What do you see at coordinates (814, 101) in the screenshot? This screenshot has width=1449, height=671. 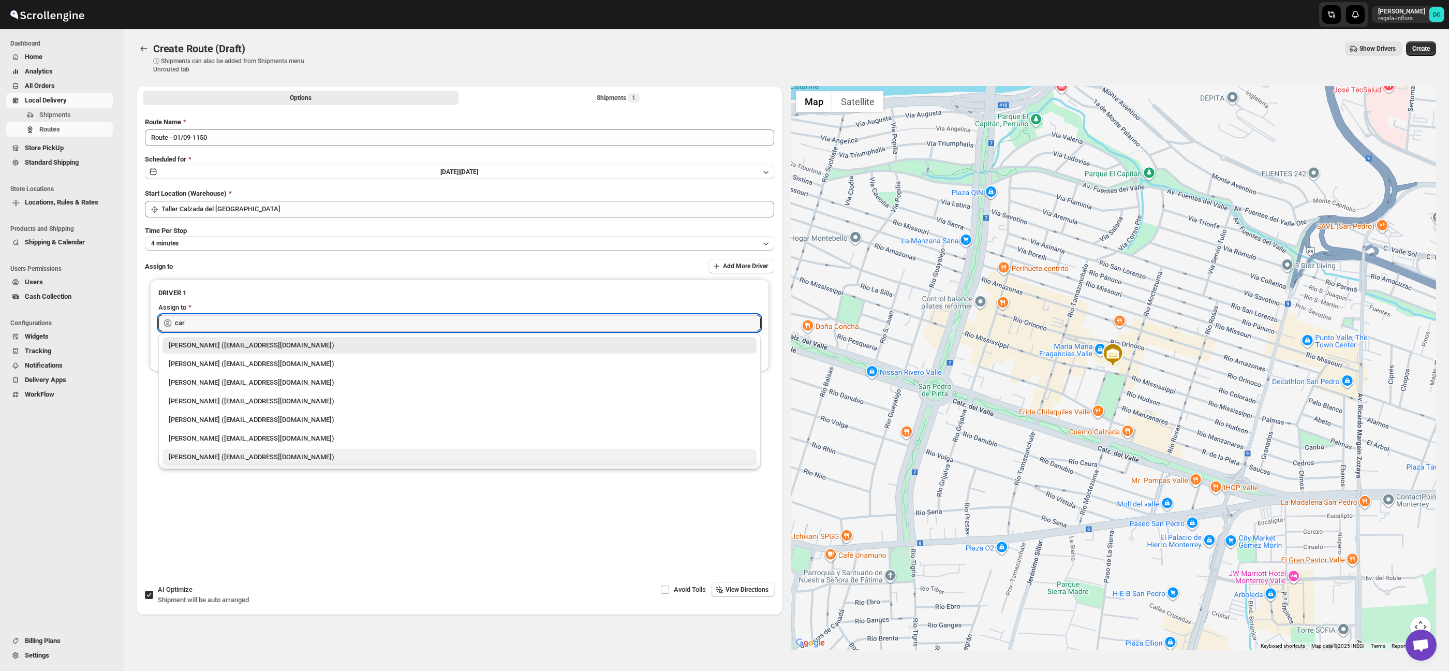 I see `button: Show street map` at bounding box center [814, 101].